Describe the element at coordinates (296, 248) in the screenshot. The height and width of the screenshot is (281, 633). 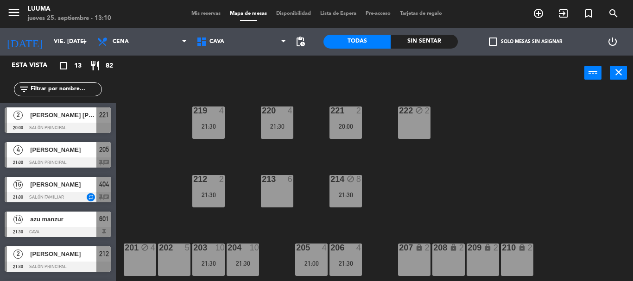
I see `div: 205` at that location.